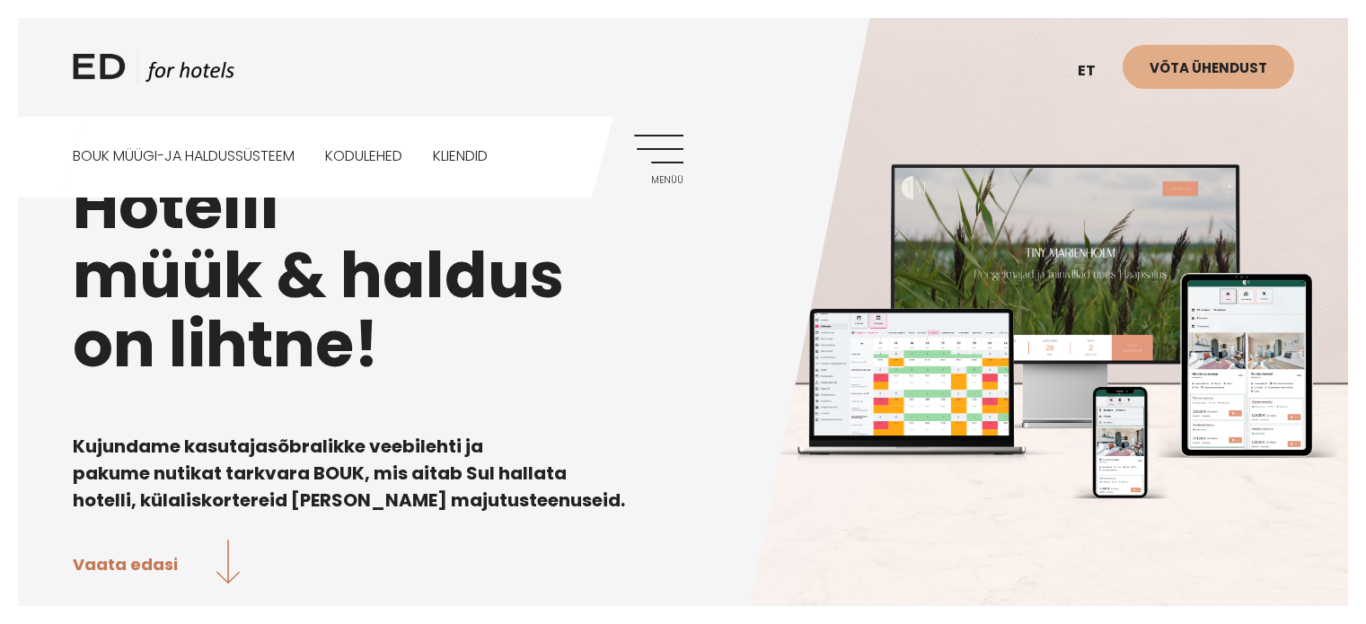  Describe the element at coordinates (156, 563) in the screenshot. I see `a: Vaata edasi` at that location.